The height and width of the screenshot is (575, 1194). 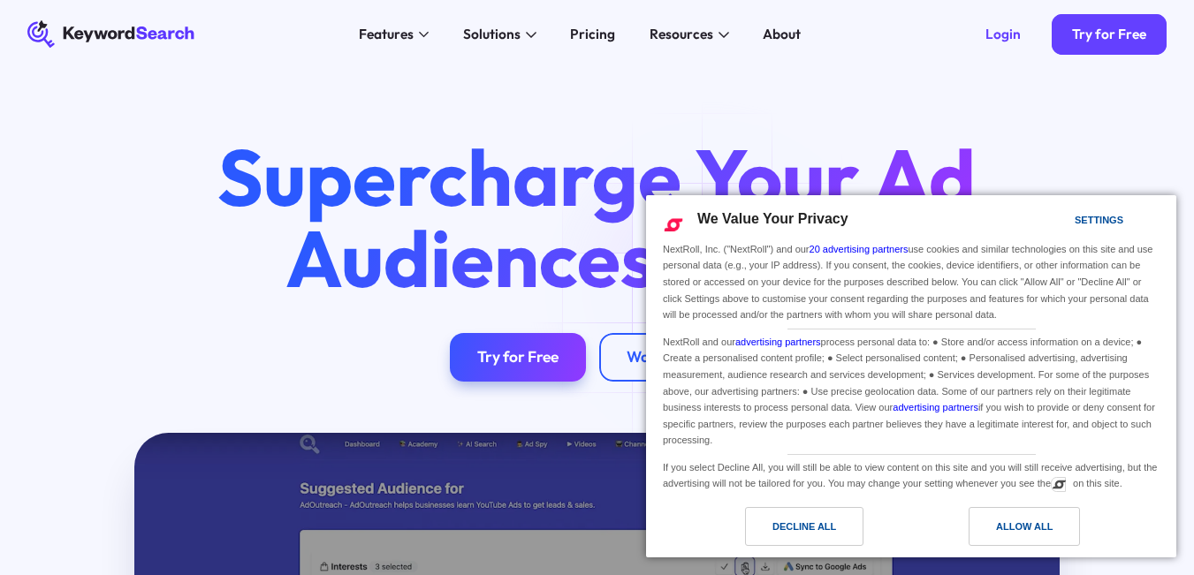 I want to click on a: About, so click(x=782, y=34).